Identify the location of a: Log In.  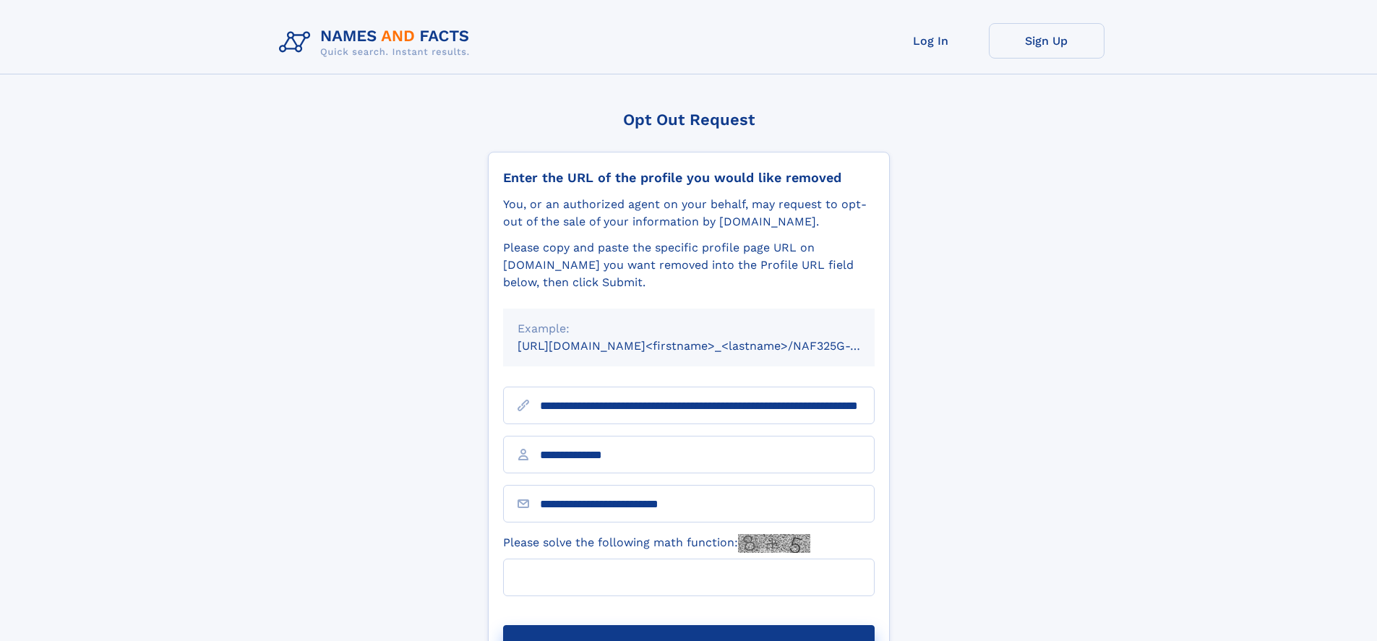
(931, 40).